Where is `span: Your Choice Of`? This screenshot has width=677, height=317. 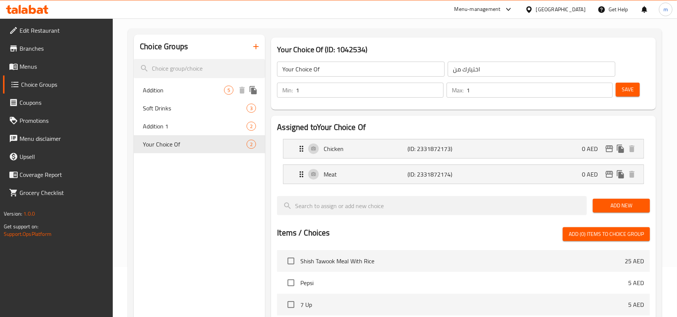
span: Your Choice Of is located at coordinates (195, 144).